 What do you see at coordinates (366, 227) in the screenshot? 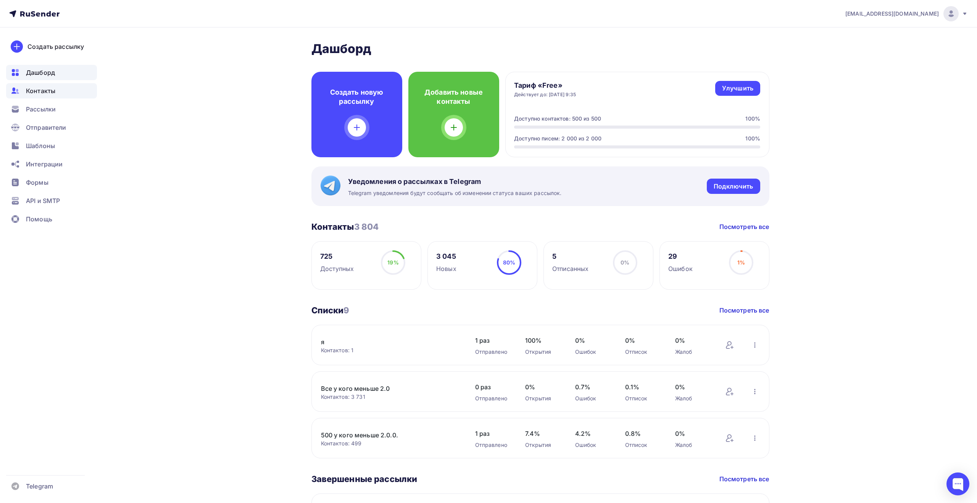
I see `span: 3 804` at bounding box center [366, 227].